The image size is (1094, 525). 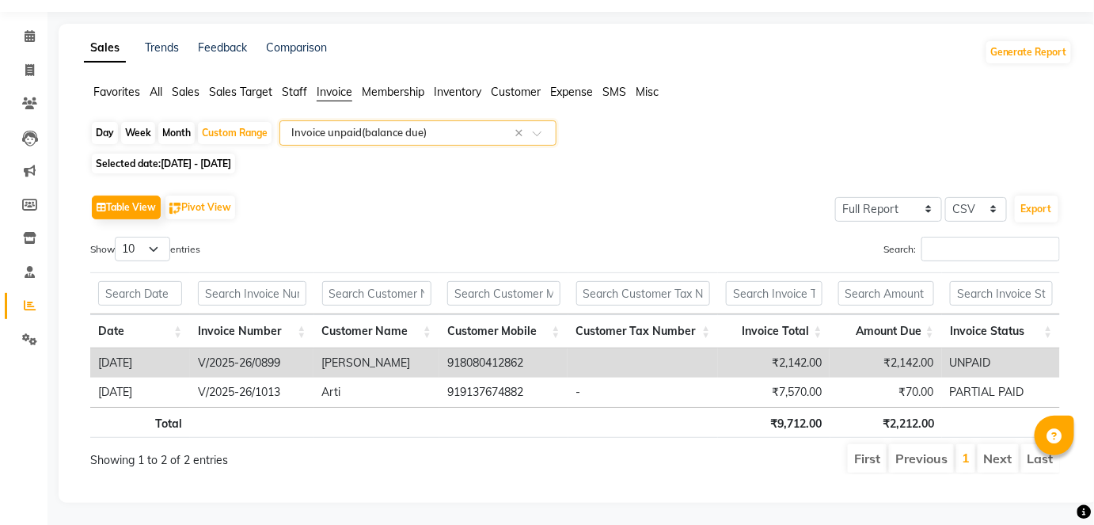 I want to click on span: Sales, so click(x=185, y=92).